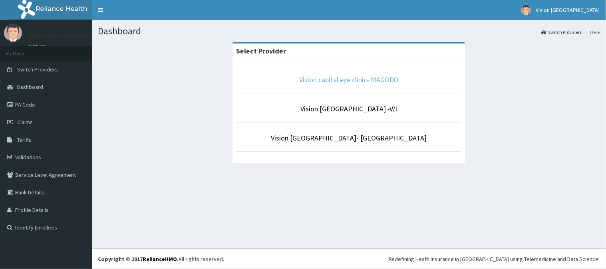 This screenshot has height=269, width=606. I want to click on a: RelianceHMO, so click(160, 259).